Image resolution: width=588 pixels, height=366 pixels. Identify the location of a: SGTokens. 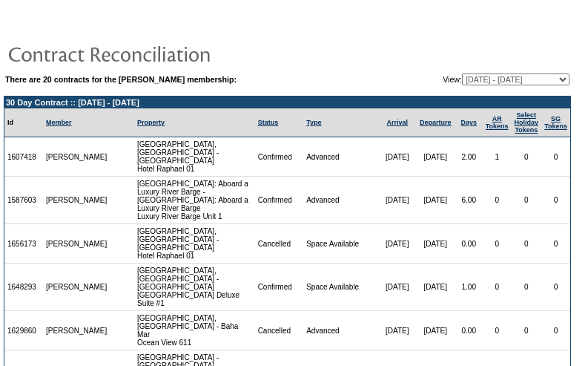
(556, 122).